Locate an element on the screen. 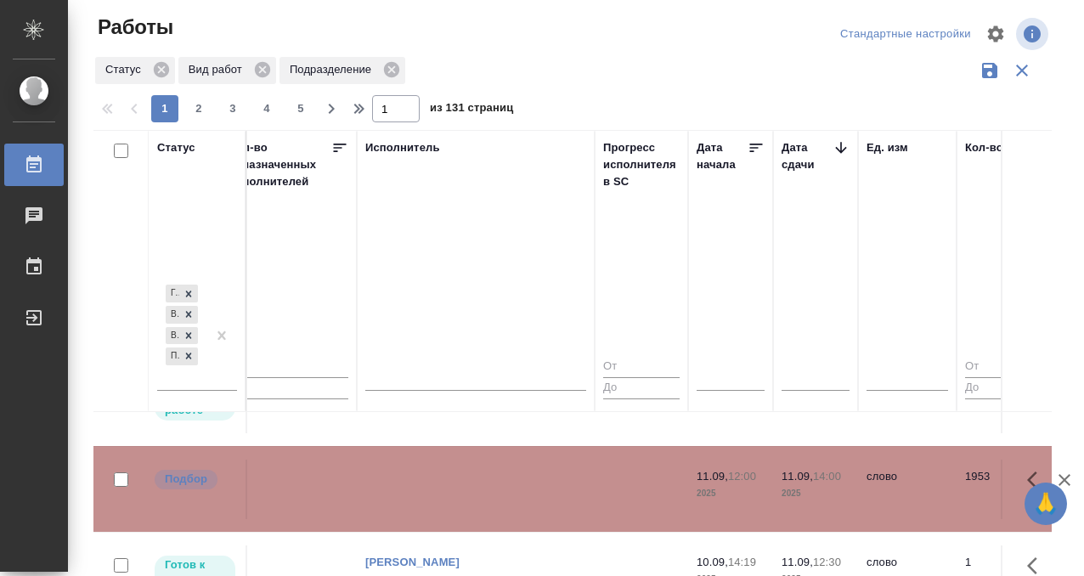 This screenshot has width=1084, height=576. button: Сохранить фильтры is located at coordinates (990, 71).